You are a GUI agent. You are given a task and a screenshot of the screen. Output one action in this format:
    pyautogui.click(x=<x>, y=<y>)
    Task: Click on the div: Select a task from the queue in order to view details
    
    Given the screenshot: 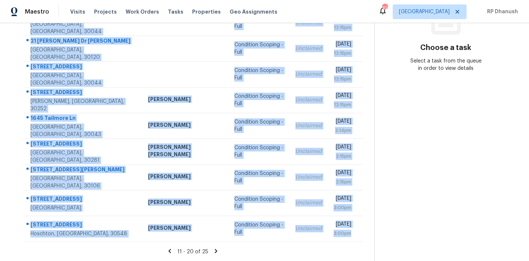 What is the action you would take?
    pyautogui.click(x=446, y=65)
    